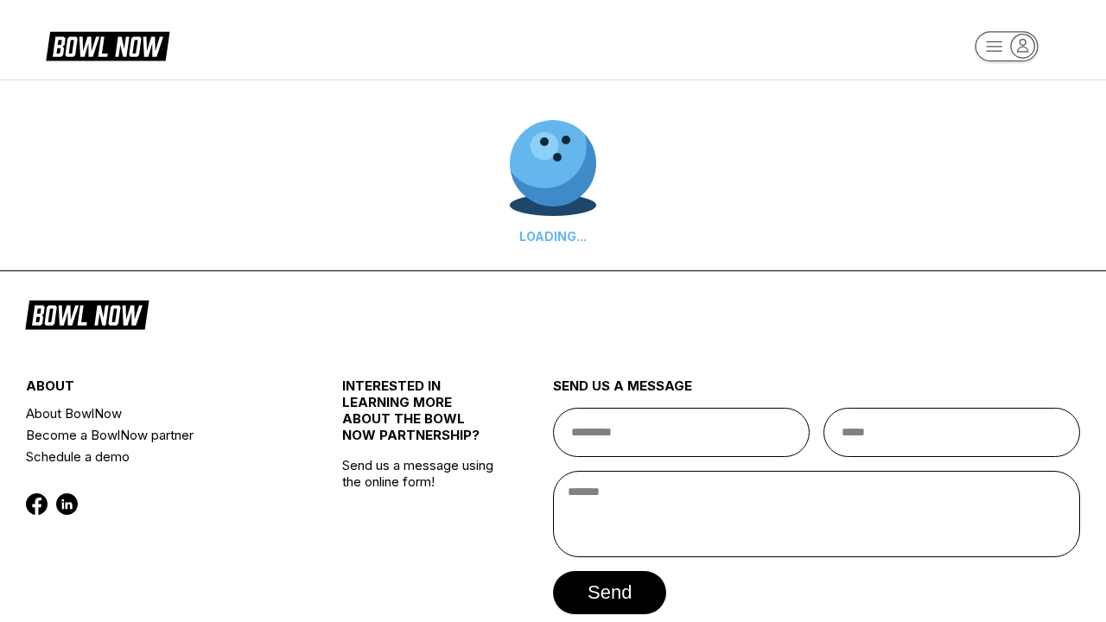 The width and height of the screenshot is (1106, 622). What do you see at coordinates (421, 417) in the screenshot?
I see `div: INTERESTED IN LEARNING MORE ABOUT THE BOWL NOW PARTNERSHIP?` at bounding box center [421, 417].